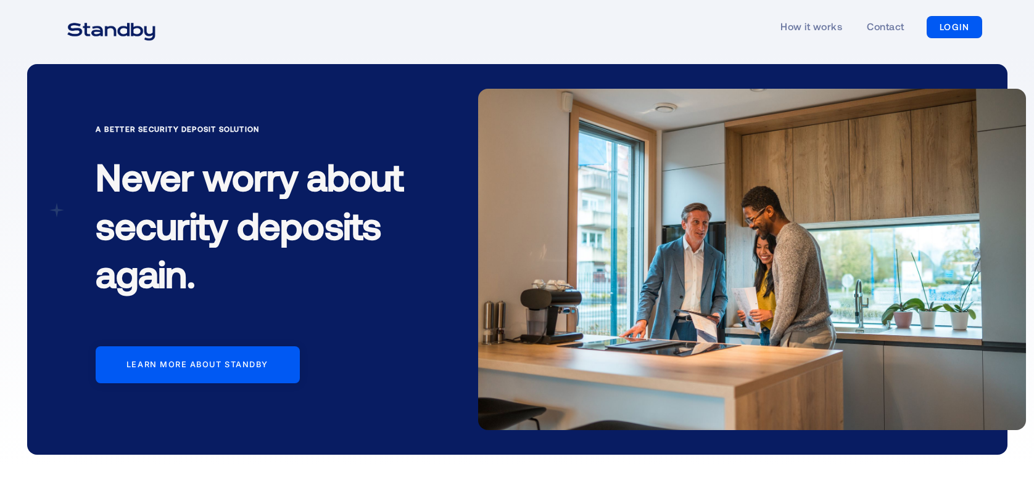 Image resolution: width=1034 pixels, height=488 pixels. I want to click on a: home, so click(111, 27).